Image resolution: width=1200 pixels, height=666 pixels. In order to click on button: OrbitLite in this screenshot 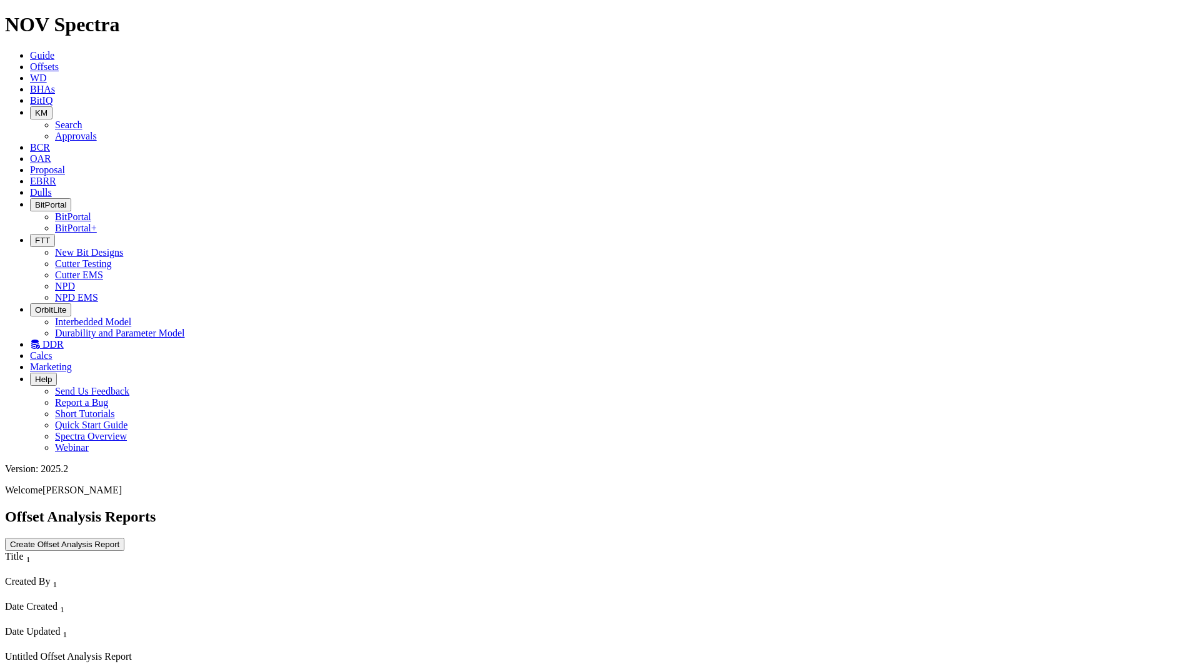, I will do `click(51, 309)`.